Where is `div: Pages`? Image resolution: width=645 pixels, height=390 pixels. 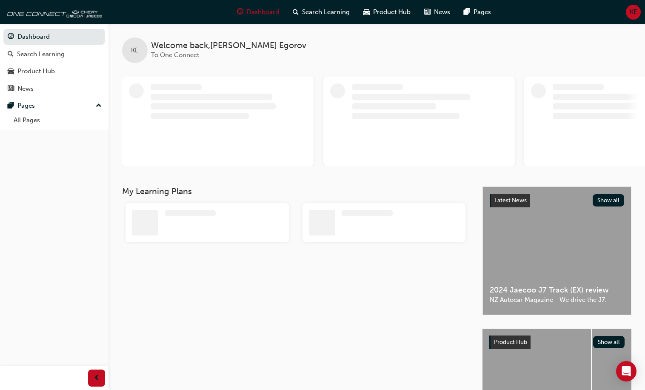
div: Pages is located at coordinates (26, 105).